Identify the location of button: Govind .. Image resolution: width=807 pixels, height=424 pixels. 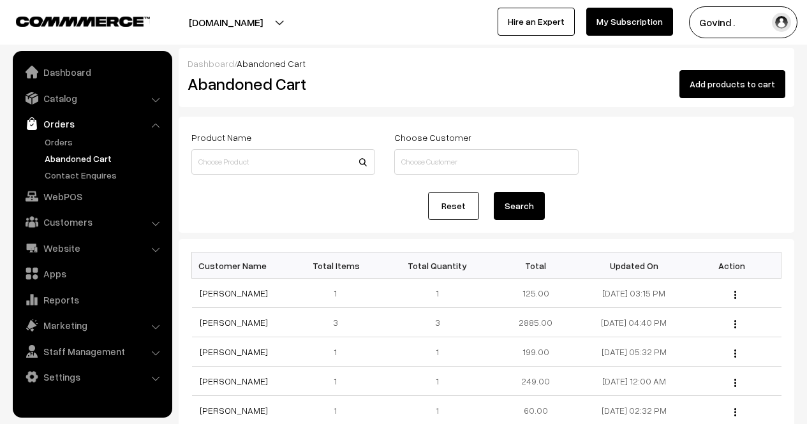
(743, 22).